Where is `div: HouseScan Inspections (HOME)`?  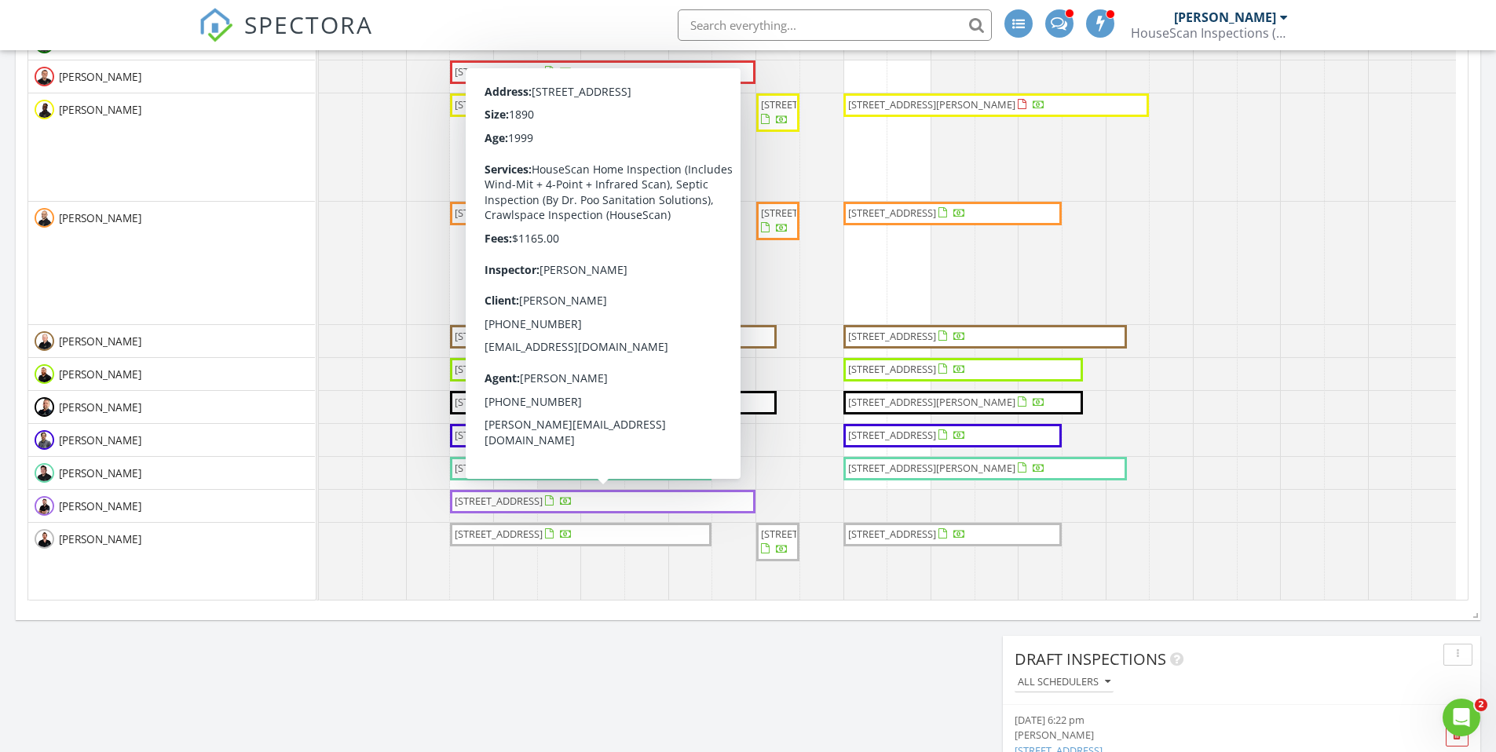 div: HouseScan Inspections (HOME) is located at coordinates (1209, 33).